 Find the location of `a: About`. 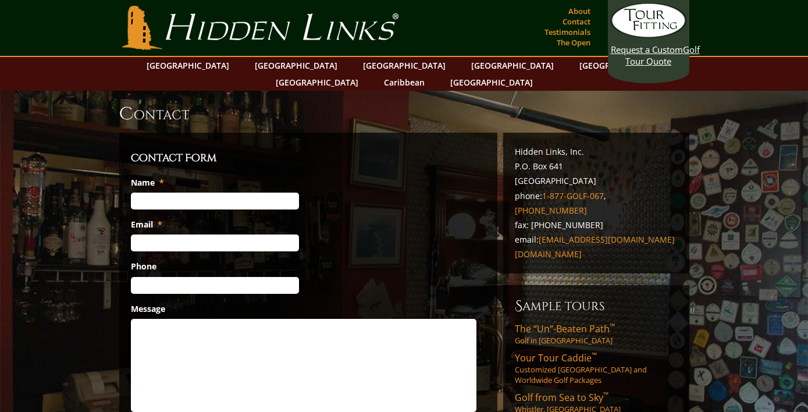

a: About is located at coordinates (580, 11).